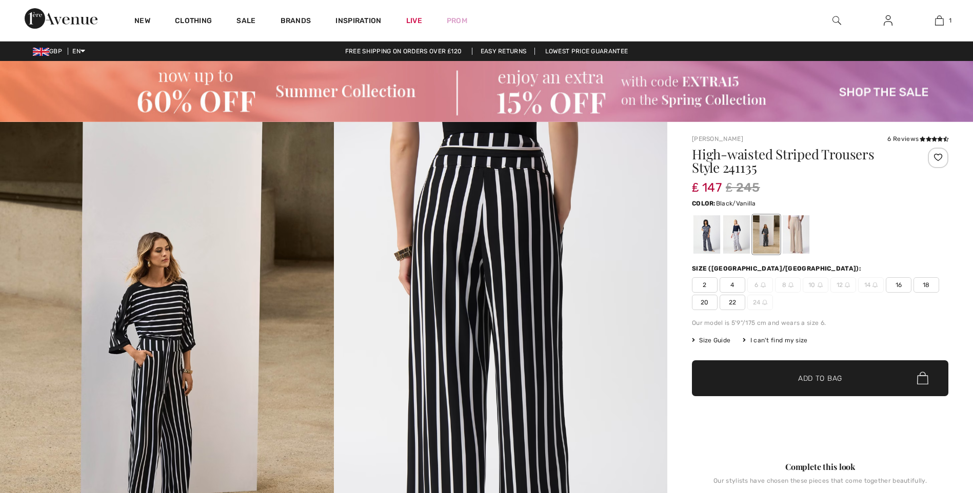 The height and width of the screenshot is (493, 973). Describe the element at coordinates (775, 341) in the screenshot. I see `div: I can't find my size` at that location.